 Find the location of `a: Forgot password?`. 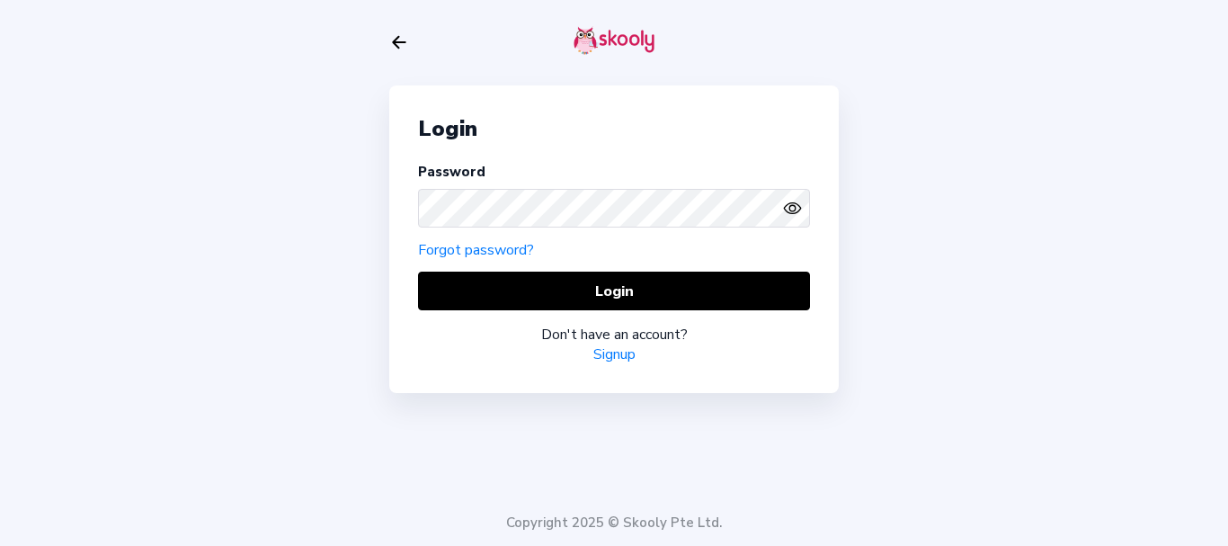

a: Forgot password? is located at coordinates (476, 250).